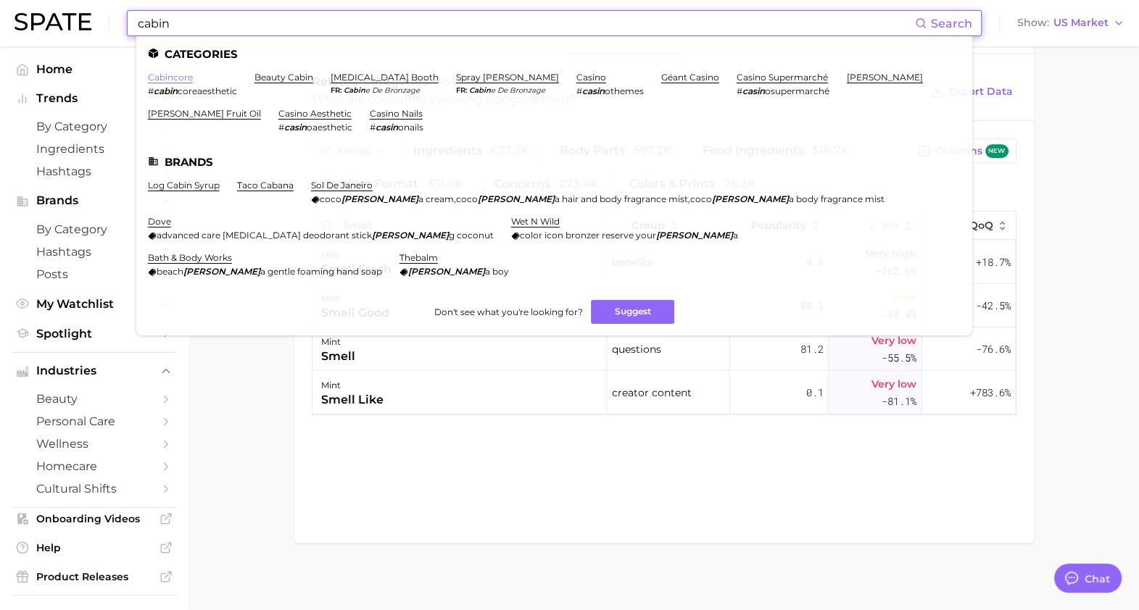 The width and height of the screenshot is (1139, 610). What do you see at coordinates (951, 23) in the screenshot?
I see `span: Search` at bounding box center [951, 23].